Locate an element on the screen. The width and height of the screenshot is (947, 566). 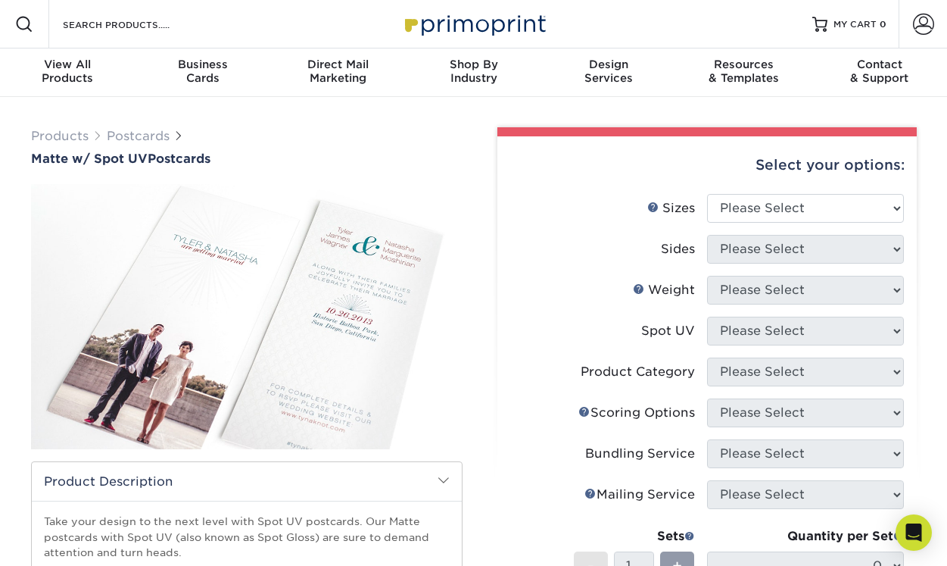
span: Direct Mail is located at coordinates (338, 64).